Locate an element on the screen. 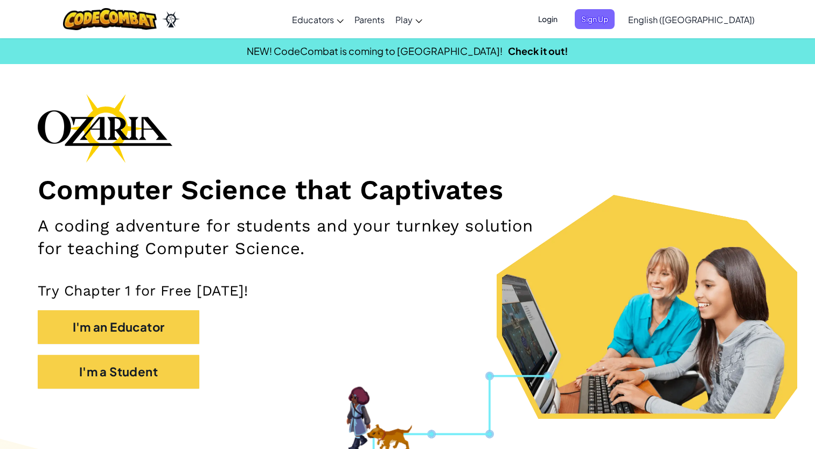 The height and width of the screenshot is (449, 815). button: I'm a Student is located at coordinates (118, 372).